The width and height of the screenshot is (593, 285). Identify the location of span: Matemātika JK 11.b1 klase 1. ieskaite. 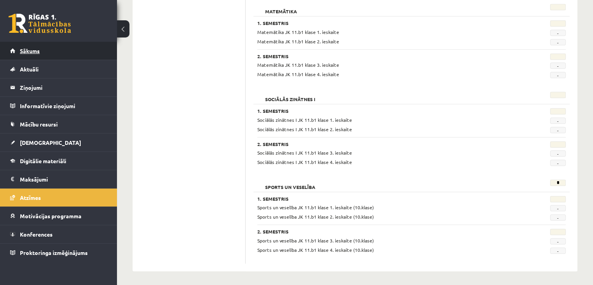
(298, 32).